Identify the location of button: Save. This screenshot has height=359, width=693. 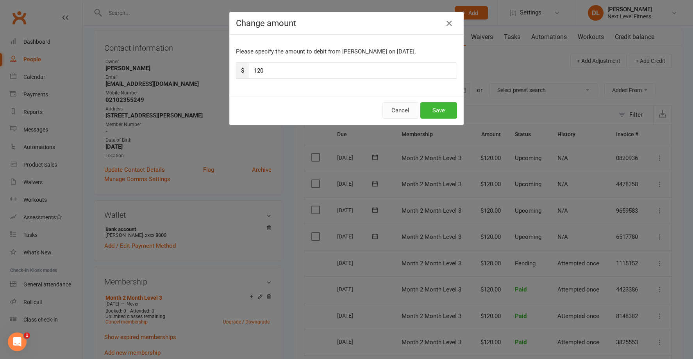
(439, 111).